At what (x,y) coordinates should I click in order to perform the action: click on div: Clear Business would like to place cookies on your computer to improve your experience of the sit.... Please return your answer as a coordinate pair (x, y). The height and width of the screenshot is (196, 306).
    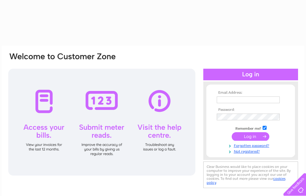
    Looking at the image, I should click on (251, 175).